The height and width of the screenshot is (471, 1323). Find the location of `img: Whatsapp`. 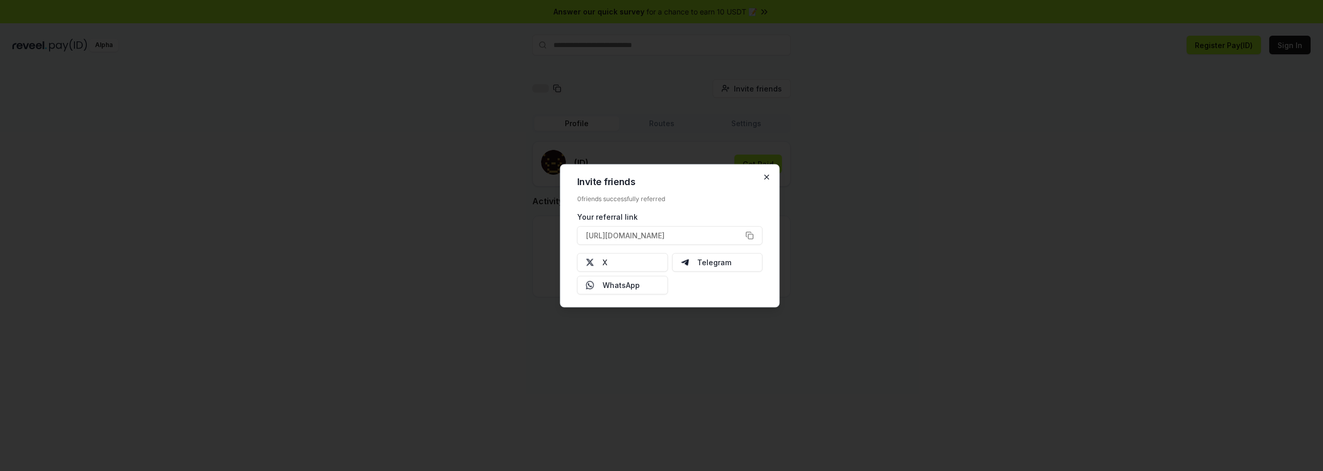

img: Whatsapp is located at coordinates (590, 285).